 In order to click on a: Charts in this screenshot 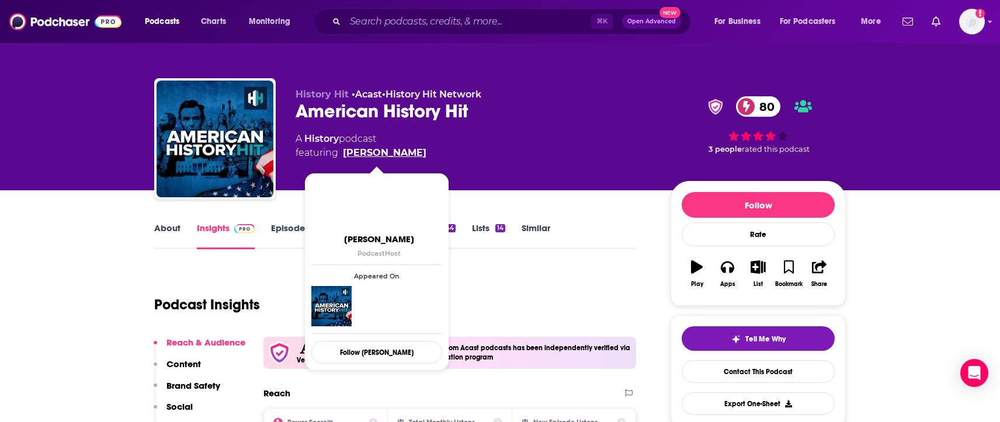, I will do `click(213, 22)`.